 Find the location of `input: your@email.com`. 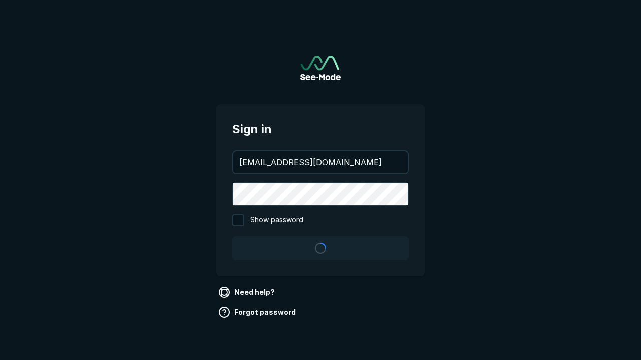

input: your@email.com is located at coordinates (320, 163).